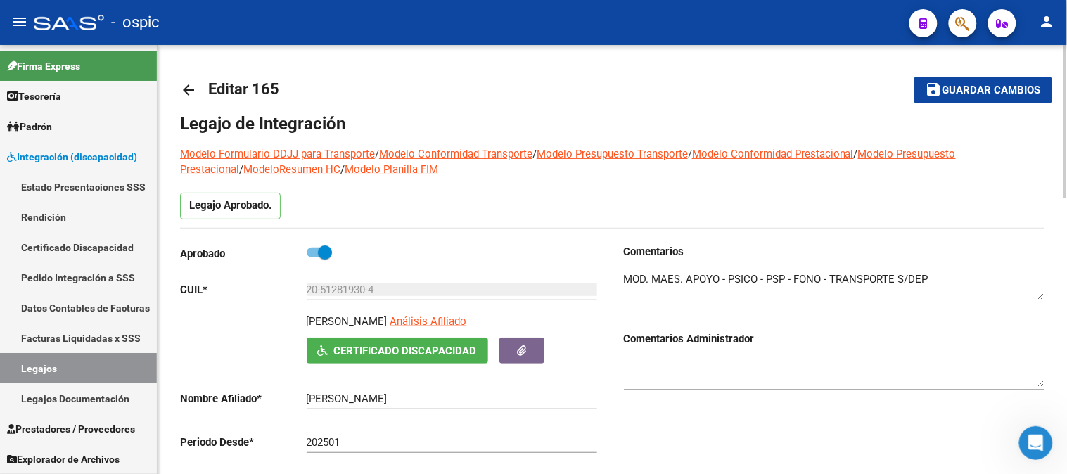 This screenshot has height=474, width=1067. I want to click on span: Certificado Discapacidad, so click(405, 351).